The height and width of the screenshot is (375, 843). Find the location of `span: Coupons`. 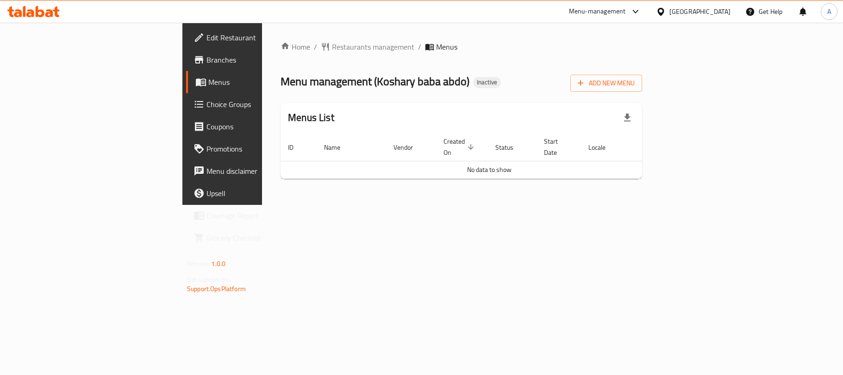

span: Coupons is located at coordinates (261, 126).